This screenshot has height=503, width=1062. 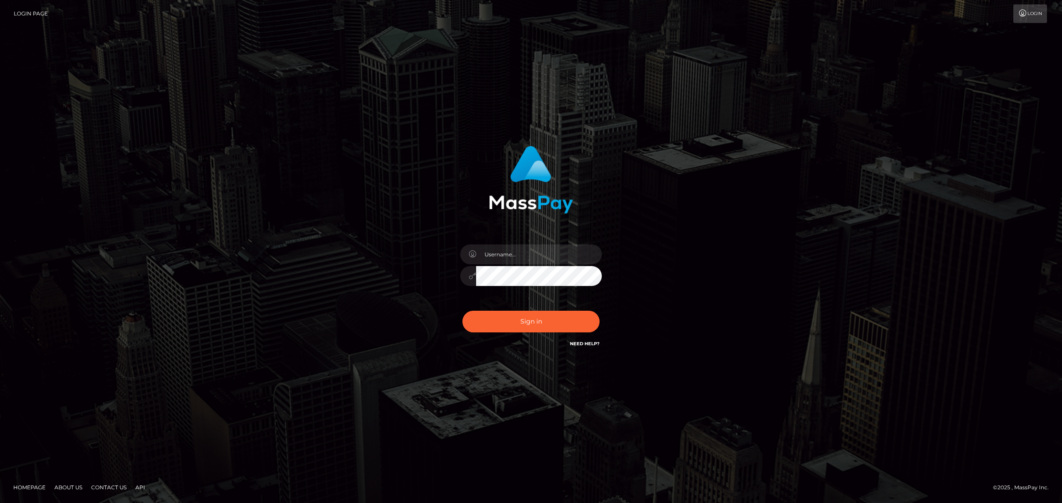 I want to click on button: Sign in, so click(x=531, y=322).